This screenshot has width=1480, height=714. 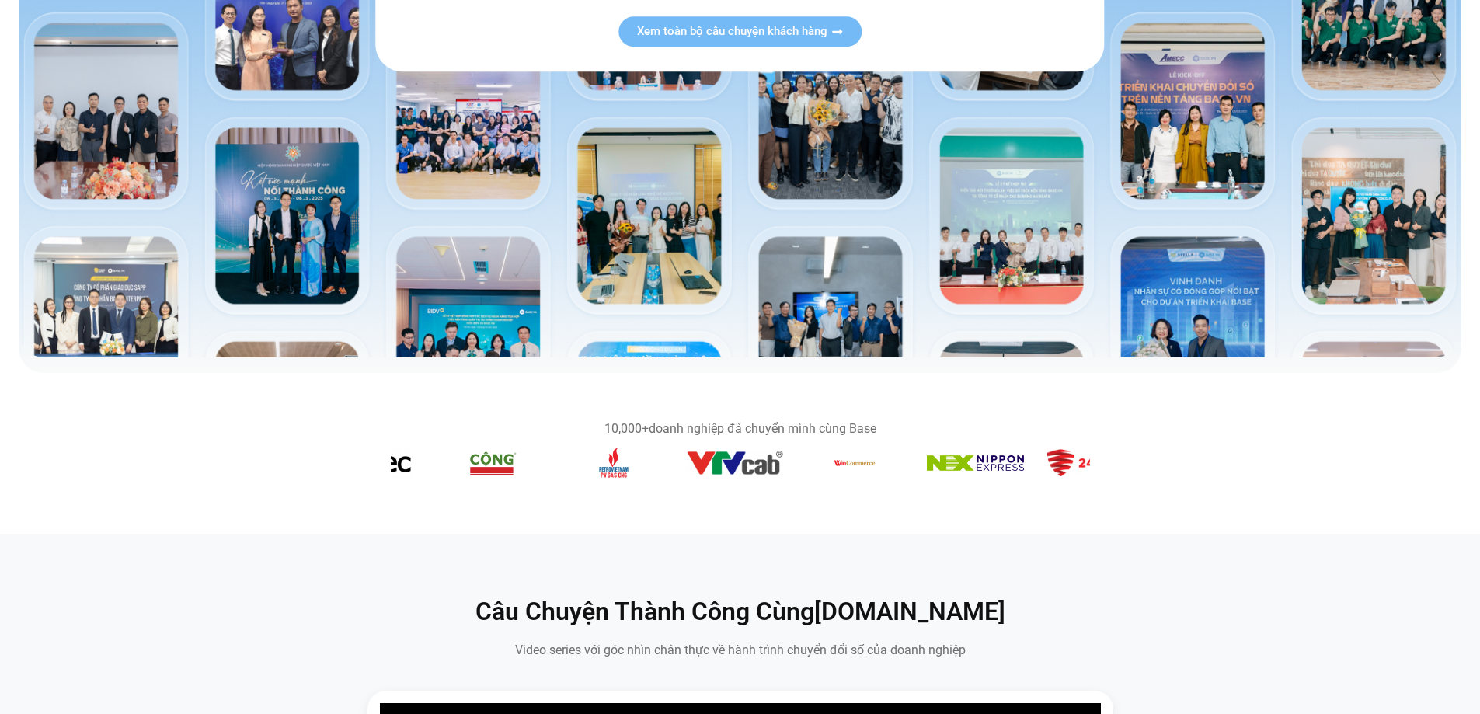 I want to click on img: 638b94c3f0652fead8ee58f9e872345a1365e994, so click(x=493, y=463).